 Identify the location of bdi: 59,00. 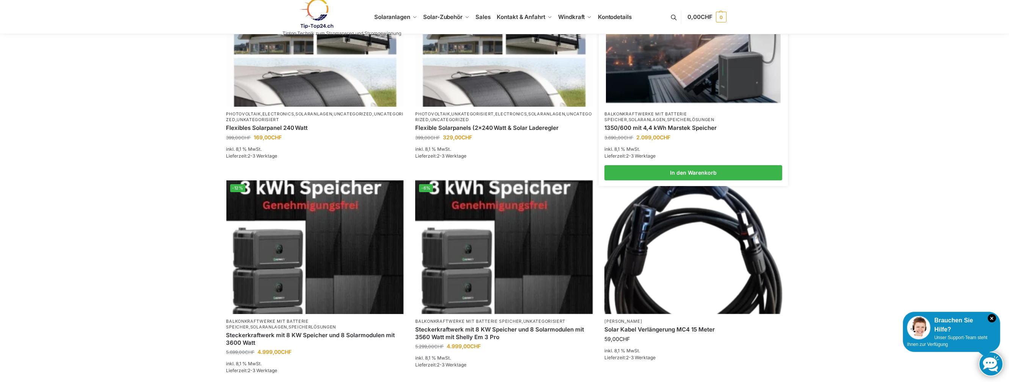
(617, 338).